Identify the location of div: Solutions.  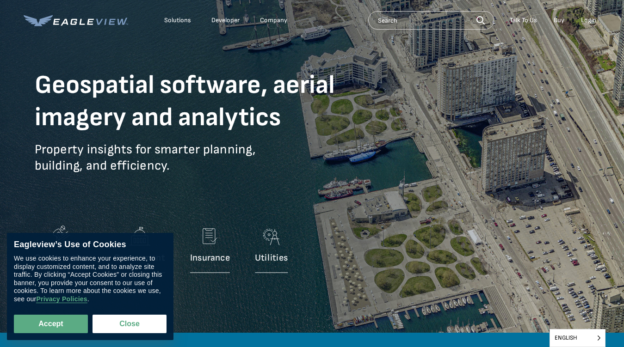
(178, 20).